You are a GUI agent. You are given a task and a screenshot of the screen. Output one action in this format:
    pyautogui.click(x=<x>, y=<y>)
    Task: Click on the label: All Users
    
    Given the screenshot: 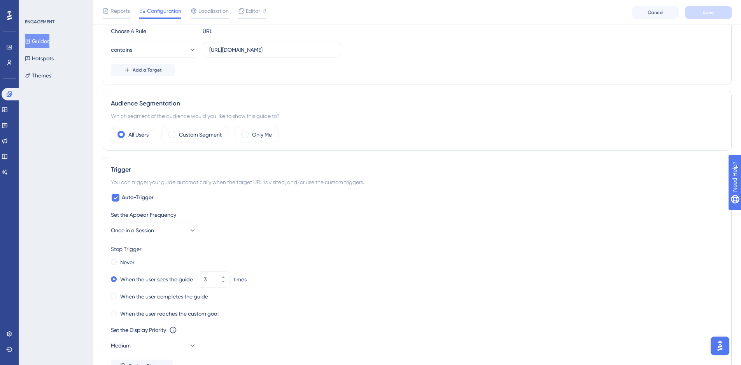 What is the action you would take?
    pyautogui.click(x=138, y=135)
    